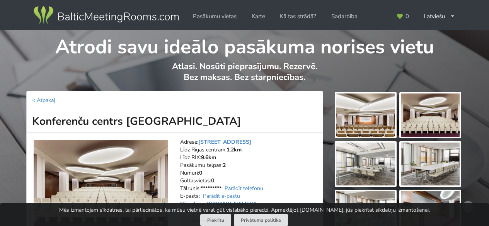  I want to click on strong: 9.6km, so click(208, 157).